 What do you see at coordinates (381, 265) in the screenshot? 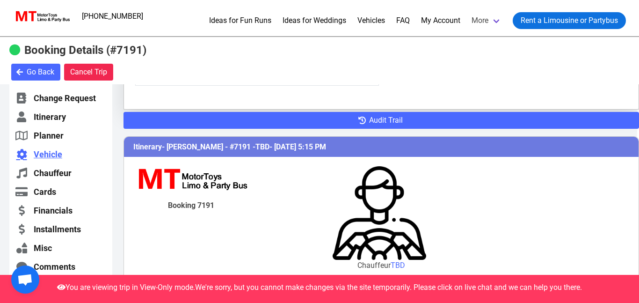
I see `div: Chauffeur` at bounding box center [381, 265].